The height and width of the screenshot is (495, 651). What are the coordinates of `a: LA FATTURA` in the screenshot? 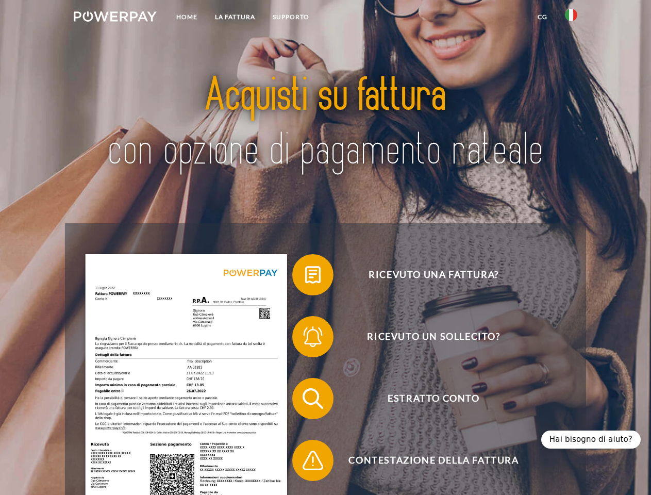 It's located at (235, 17).